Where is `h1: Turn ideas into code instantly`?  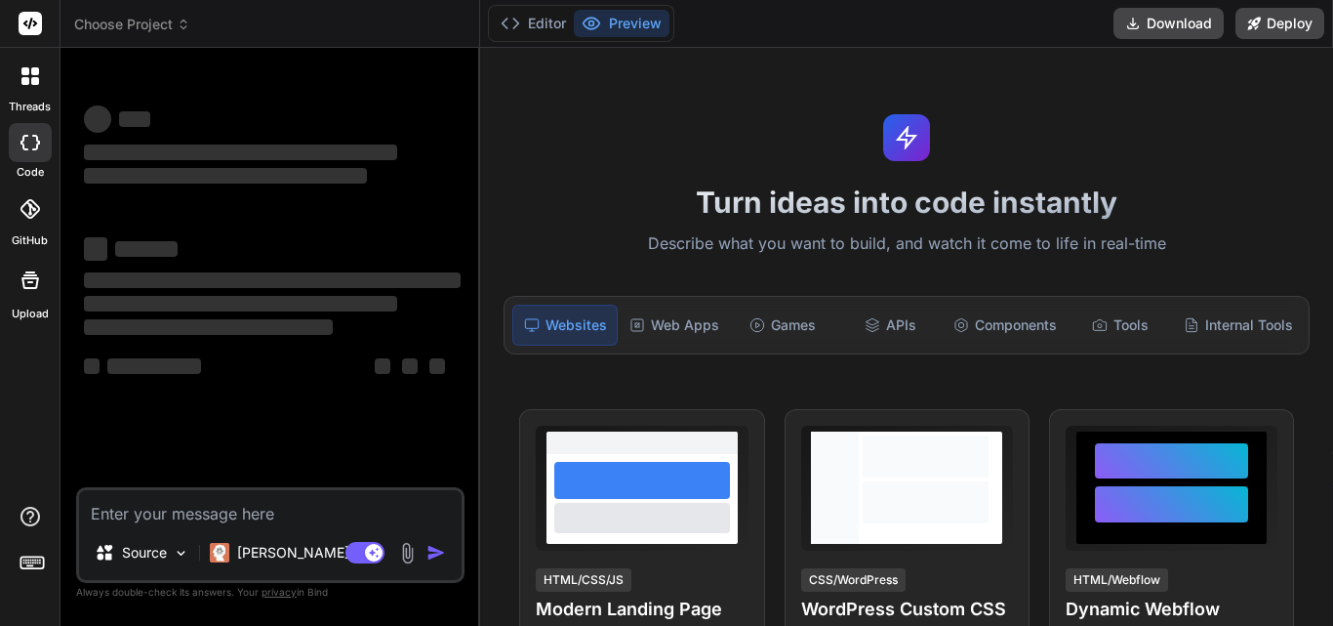
h1: Turn ideas into code instantly is located at coordinates (907, 202).